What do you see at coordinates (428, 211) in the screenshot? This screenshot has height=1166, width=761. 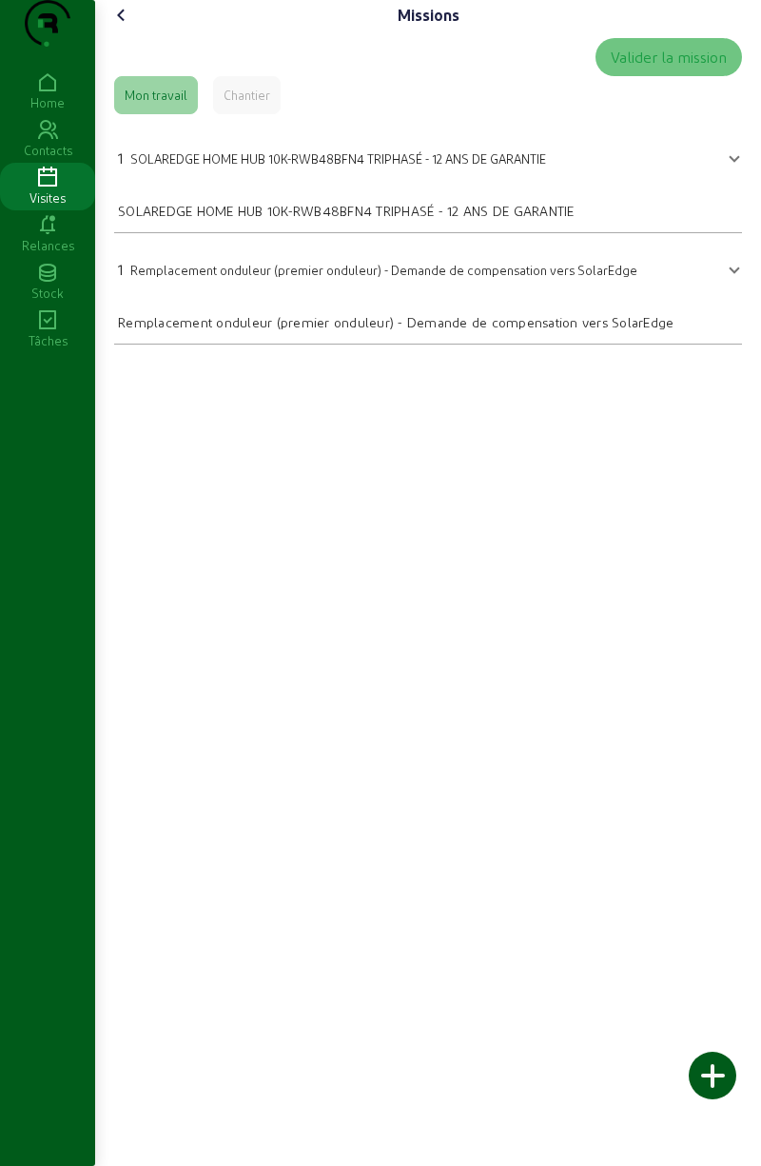 I see `div: SOLAREDGE HOME HUB 10K-RWB48BFN4 TRIPHASÉ - 12 ANS DE GARANTIE` at bounding box center [428, 211].